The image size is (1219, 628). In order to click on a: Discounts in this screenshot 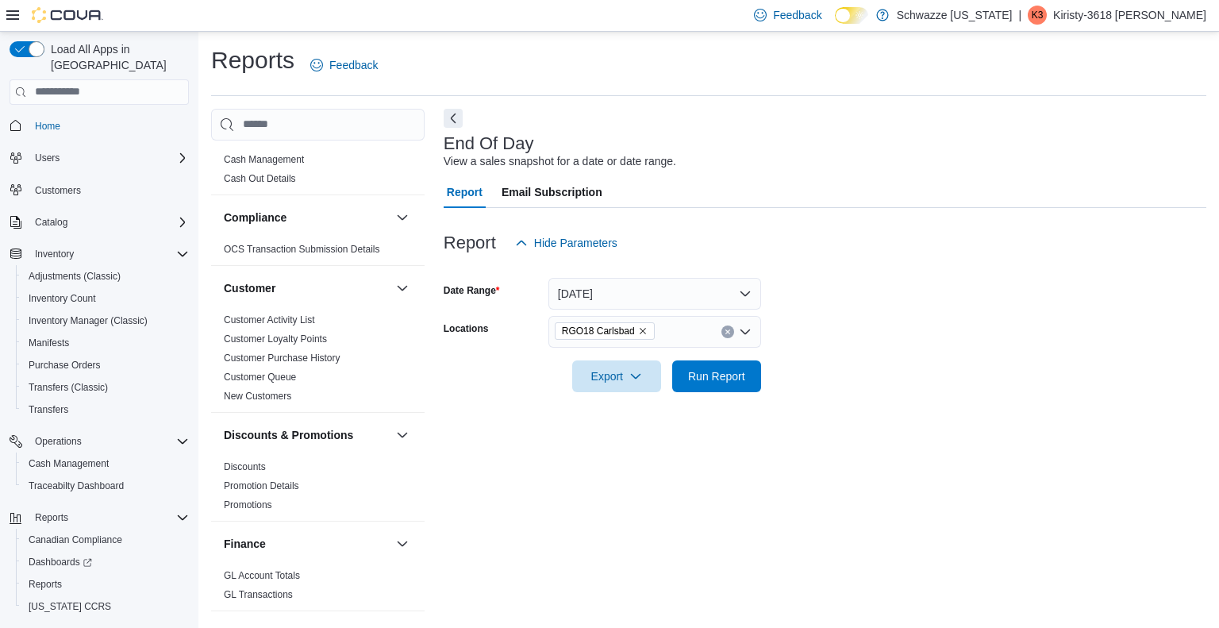, I will do `click(244, 467)`.